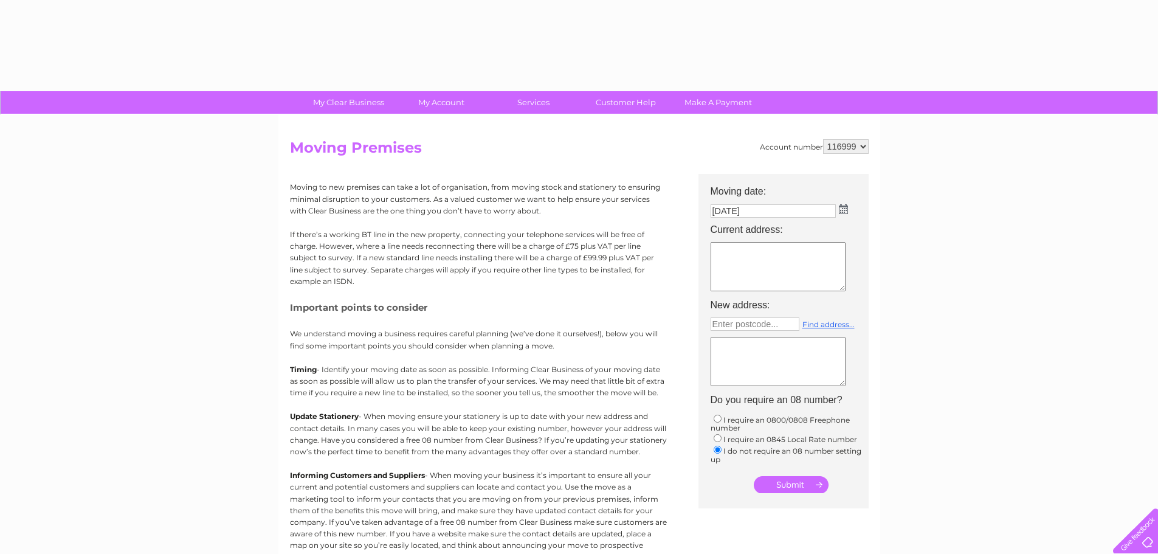 This screenshot has height=554, width=1158. Describe the element at coordinates (814, 147) in the screenshot. I see `div: Account number` at that location.